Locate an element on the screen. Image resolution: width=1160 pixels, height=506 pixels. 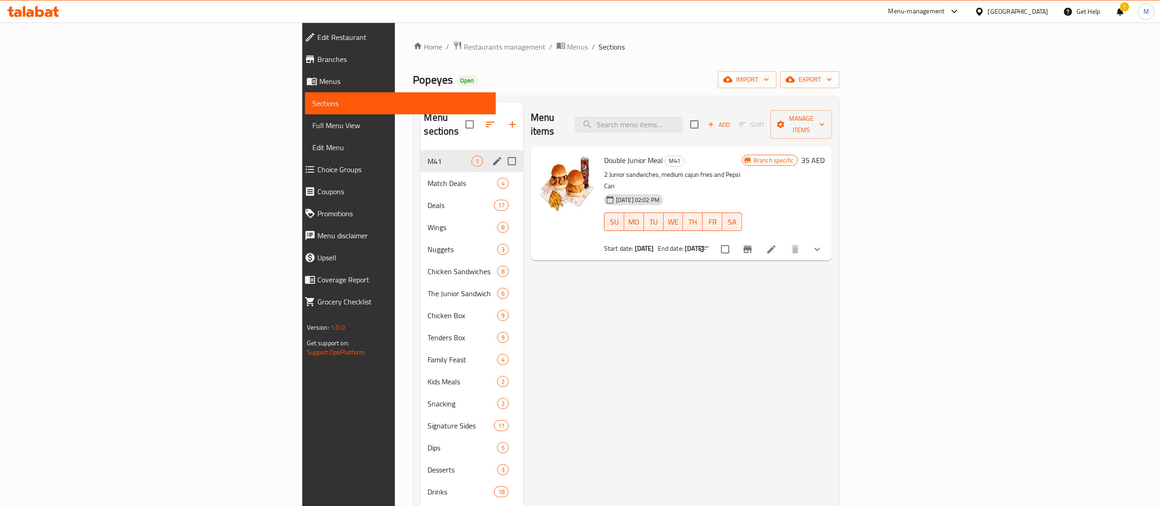
span: MO is located at coordinates (634, 222).